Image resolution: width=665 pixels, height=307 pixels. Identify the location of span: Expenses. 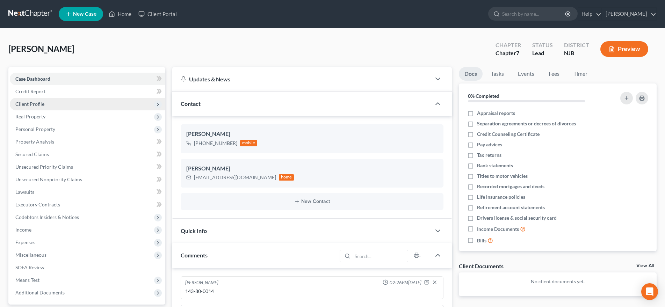
(25, 242).